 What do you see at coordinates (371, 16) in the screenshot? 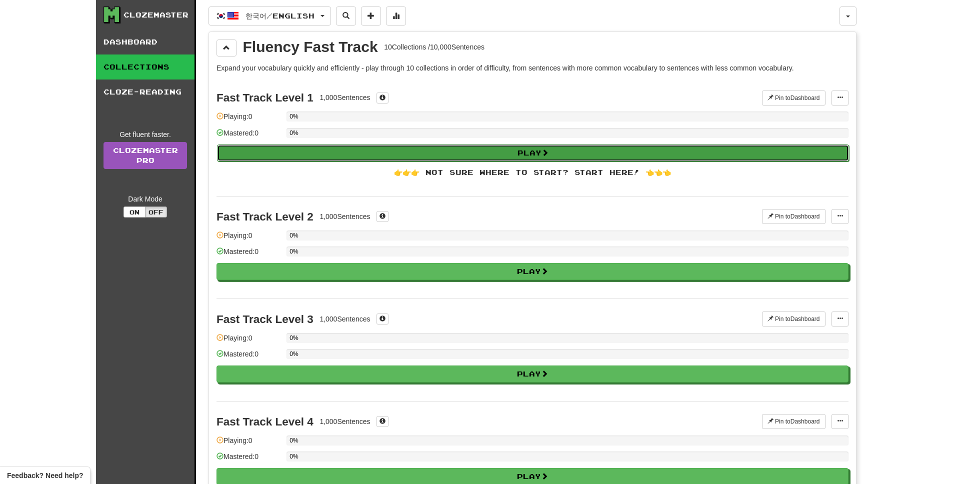
I see `button: Add sentence to collection` at bounding box center [371, 16].